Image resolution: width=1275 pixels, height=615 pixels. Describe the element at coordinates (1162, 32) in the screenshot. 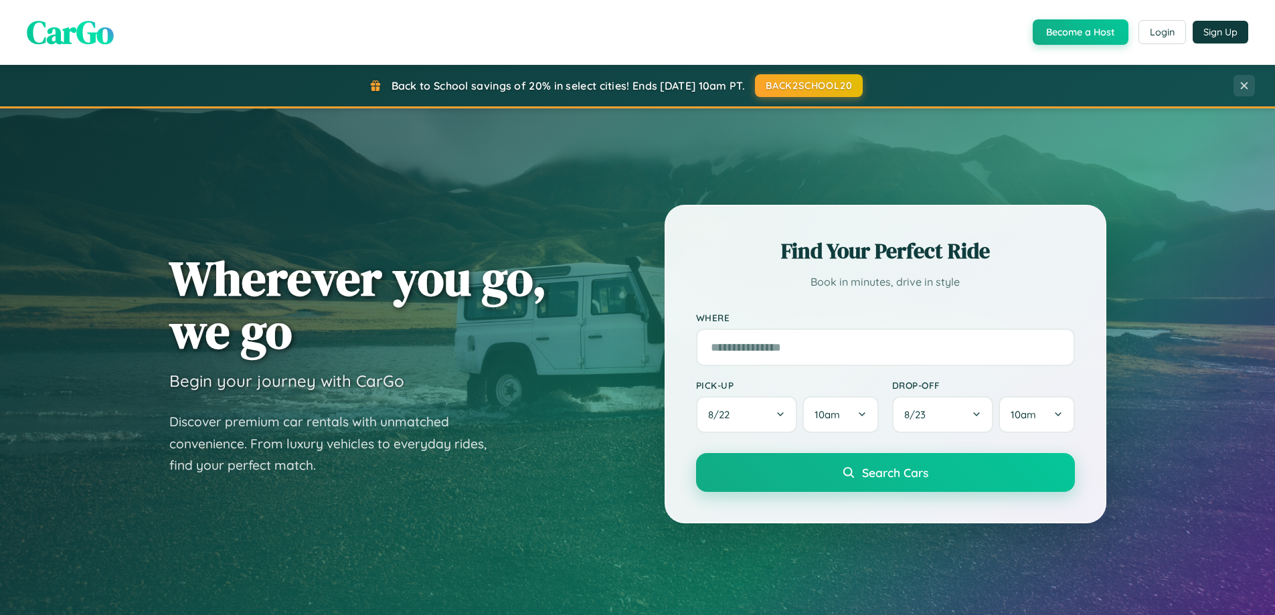

I see `button: Login` at that location.